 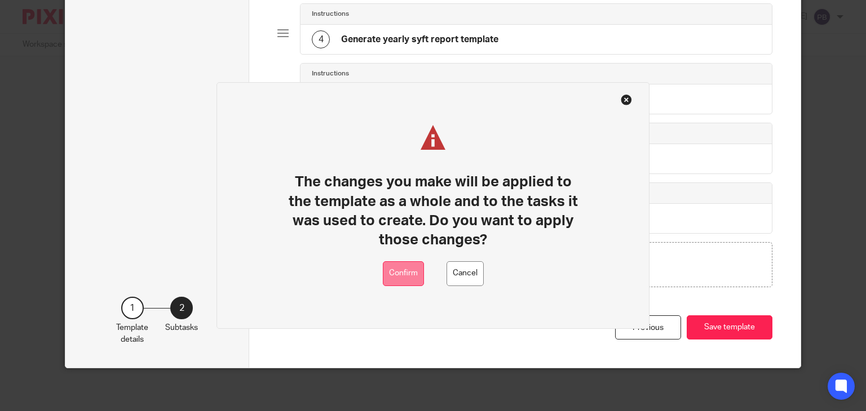 What do you see at coordinates (132, 334) in the screenshot?
I see `p: Template details` at bounding box center [132, 334].